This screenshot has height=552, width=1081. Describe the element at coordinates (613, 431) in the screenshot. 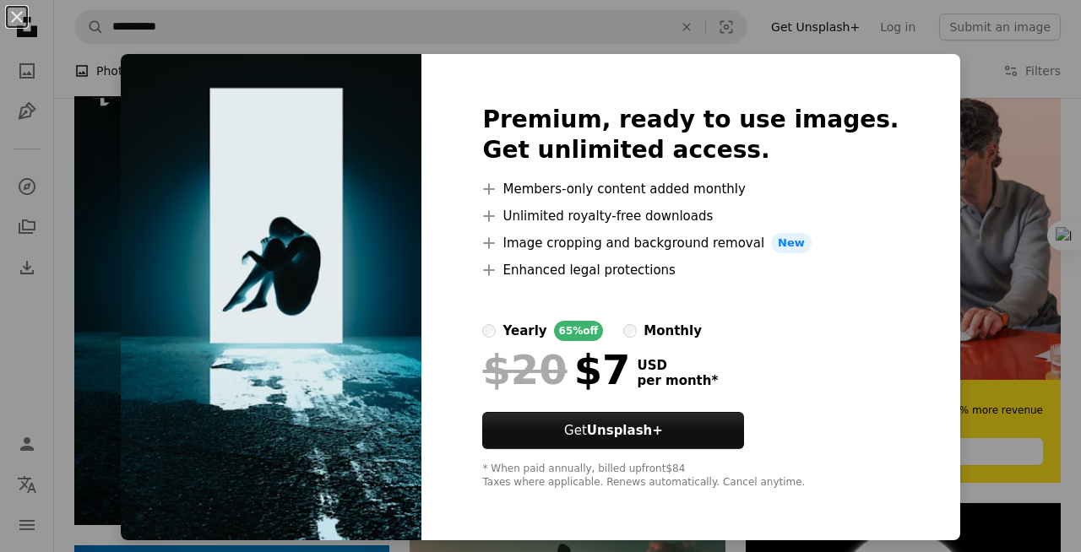

I see `button: GetUnsplash+` at that location.